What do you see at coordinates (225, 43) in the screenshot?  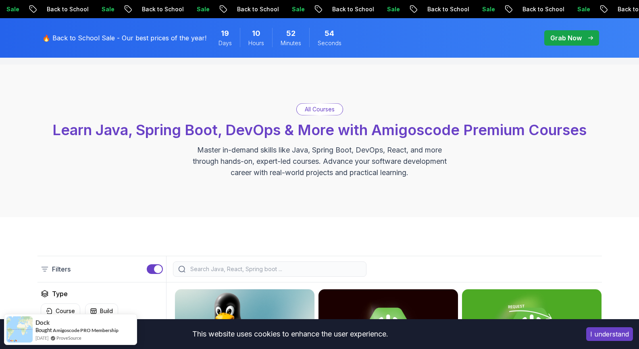 I see `span: Days` at bounding box center [225, 43].